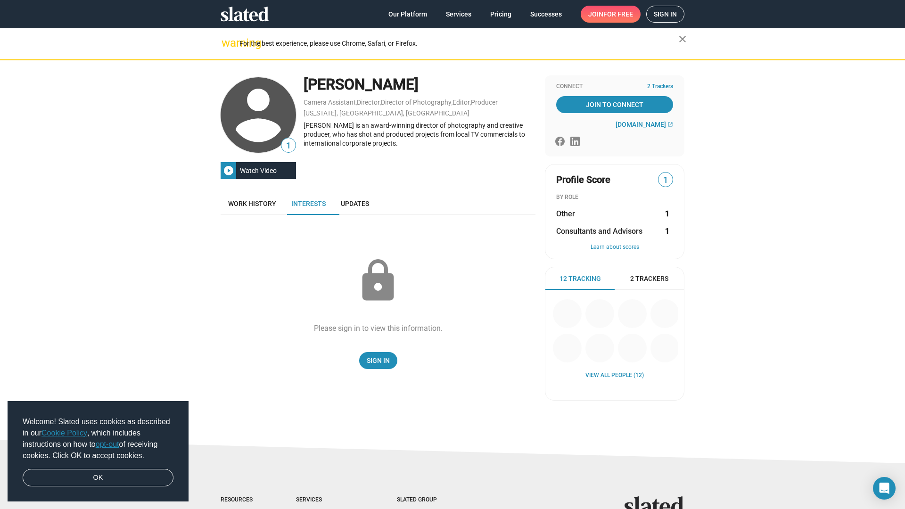  What do you see at coordinates (484, 102) in the screenshot?
I see `a: Producer` at bounding box center [484, 102].